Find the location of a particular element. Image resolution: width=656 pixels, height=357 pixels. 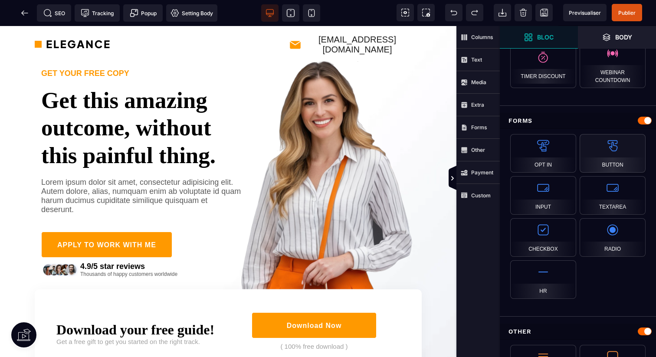

span: Screenshot is located at coordinates (426, 13).